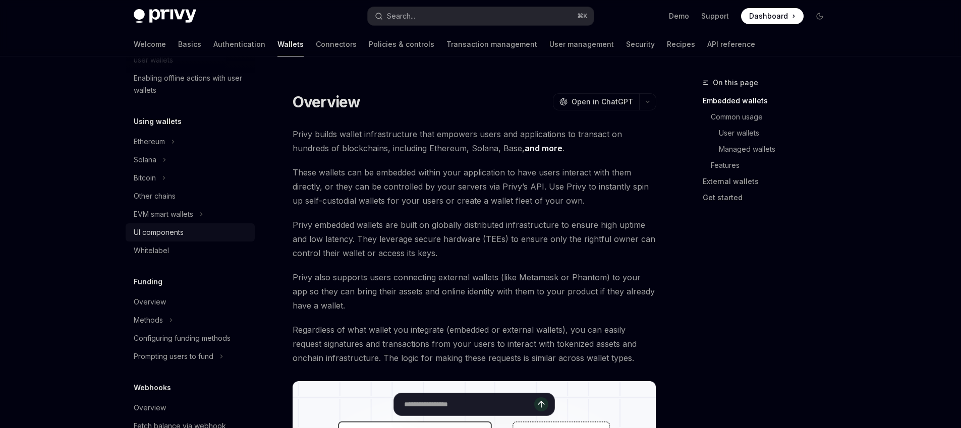 Image resolution: width=961 pixels, height=428 pixels. What do you see at coordinates (474, 141) in the screenshot?
I see `span: Privy builds wallet infrastructure that empowers users and applications to transact on hundreds o...` at bounding box center [474, 141].